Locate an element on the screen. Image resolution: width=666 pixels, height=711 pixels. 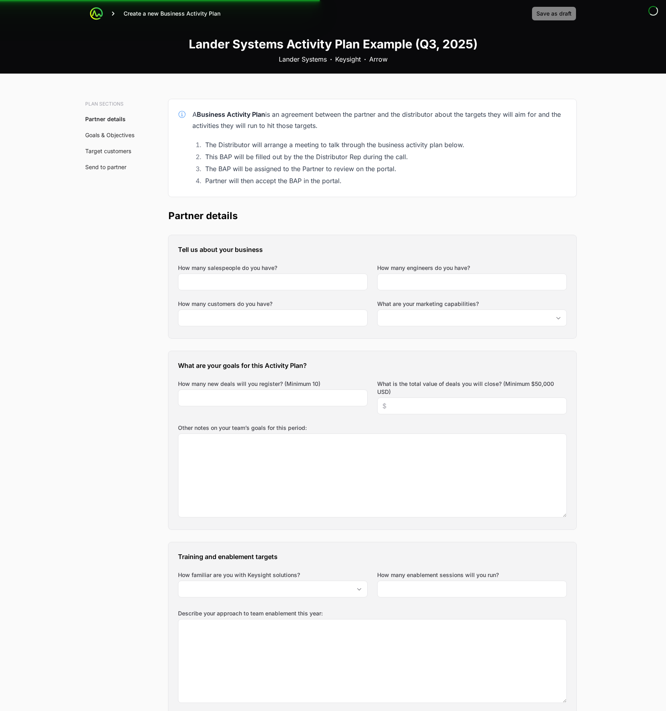
a: Target customers is located at coordinates (108, 151).